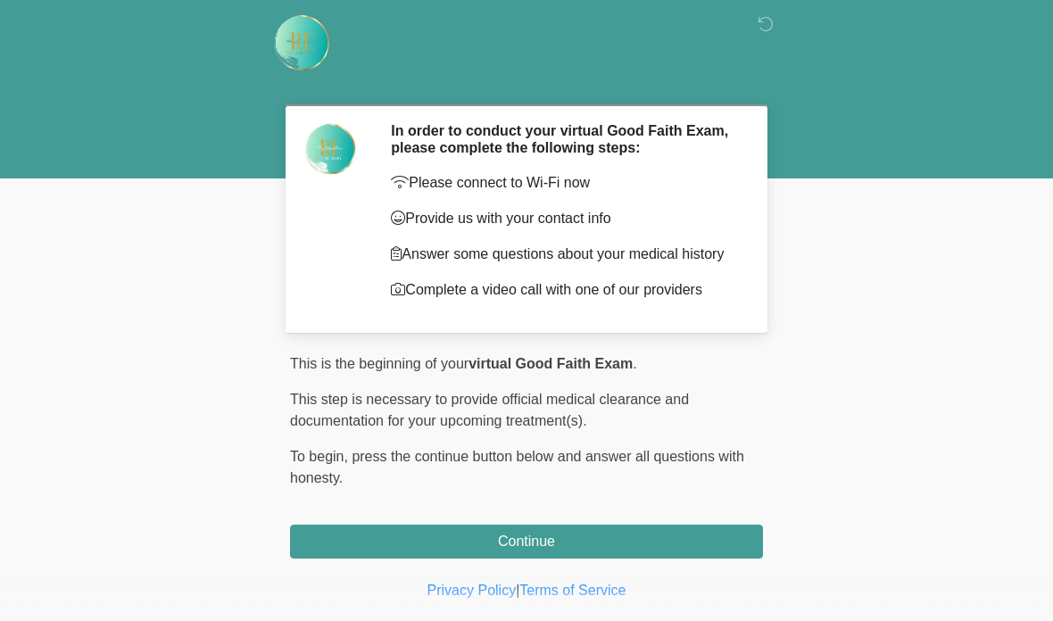  Describe the element at coordinates (572, 590) in the screenshot. I see `a: Terms of Service` at that location.